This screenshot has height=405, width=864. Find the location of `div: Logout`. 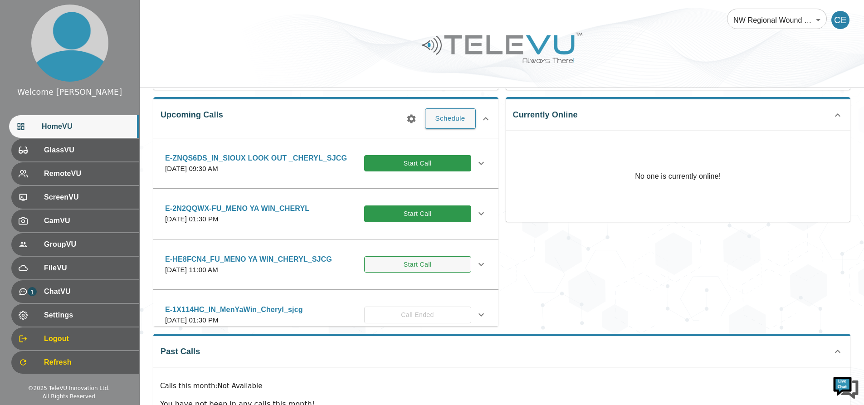

div: Logout is located at coordinates (75, 339).